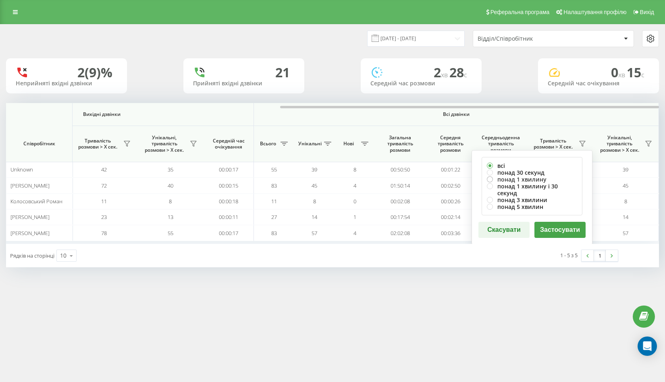 This screenshot has height=382, width=665. I want to click on span: Середня тривалість розмови, so click(450, 144).